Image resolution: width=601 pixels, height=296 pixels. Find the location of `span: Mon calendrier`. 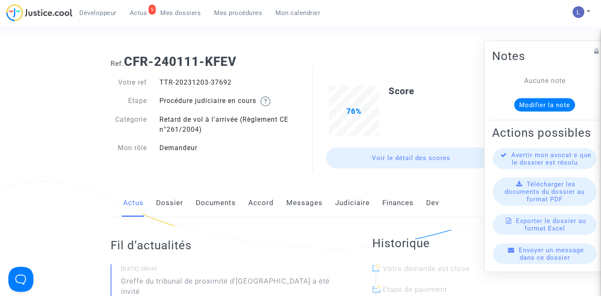

span: Mon calendrier is located at coordinates (298, 13).